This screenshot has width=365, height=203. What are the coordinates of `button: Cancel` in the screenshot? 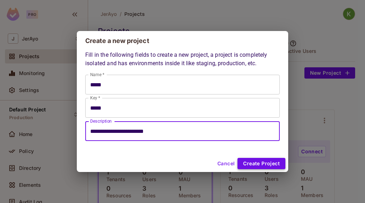 It's located at (226, 163).